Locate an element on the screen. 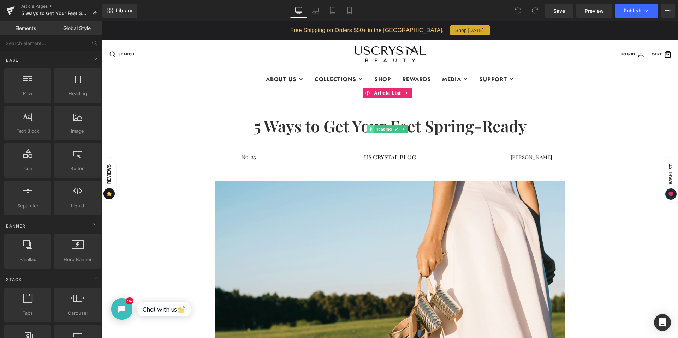 The image size is (678, 338). span: Button is located at coordinates (77, 168).